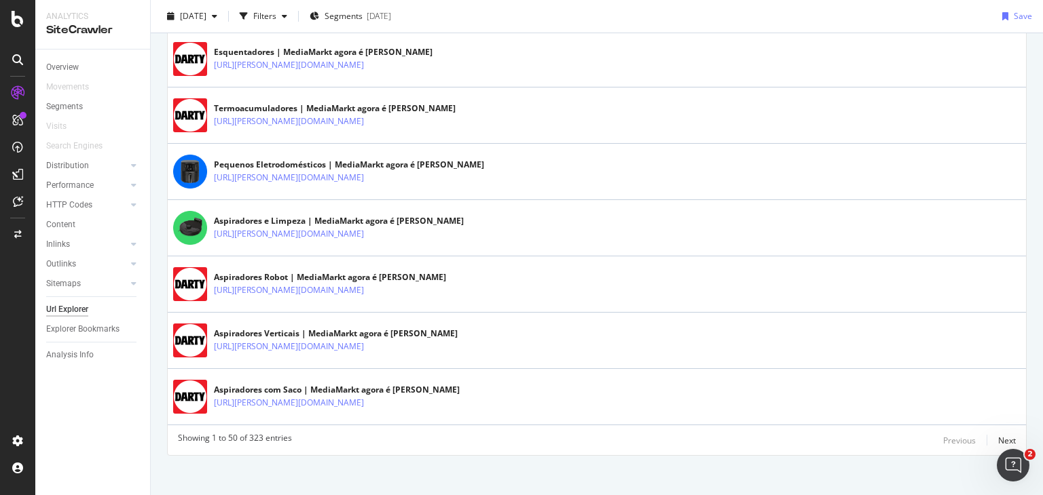 The width and height of the screenshot is (1043, 495). I want to click on div: Analysis Info, so click(70, 355).